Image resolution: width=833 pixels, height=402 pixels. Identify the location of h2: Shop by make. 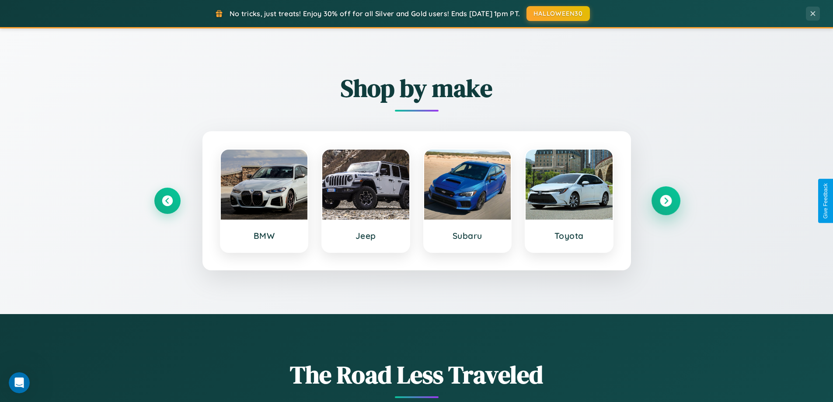
(417, 88).